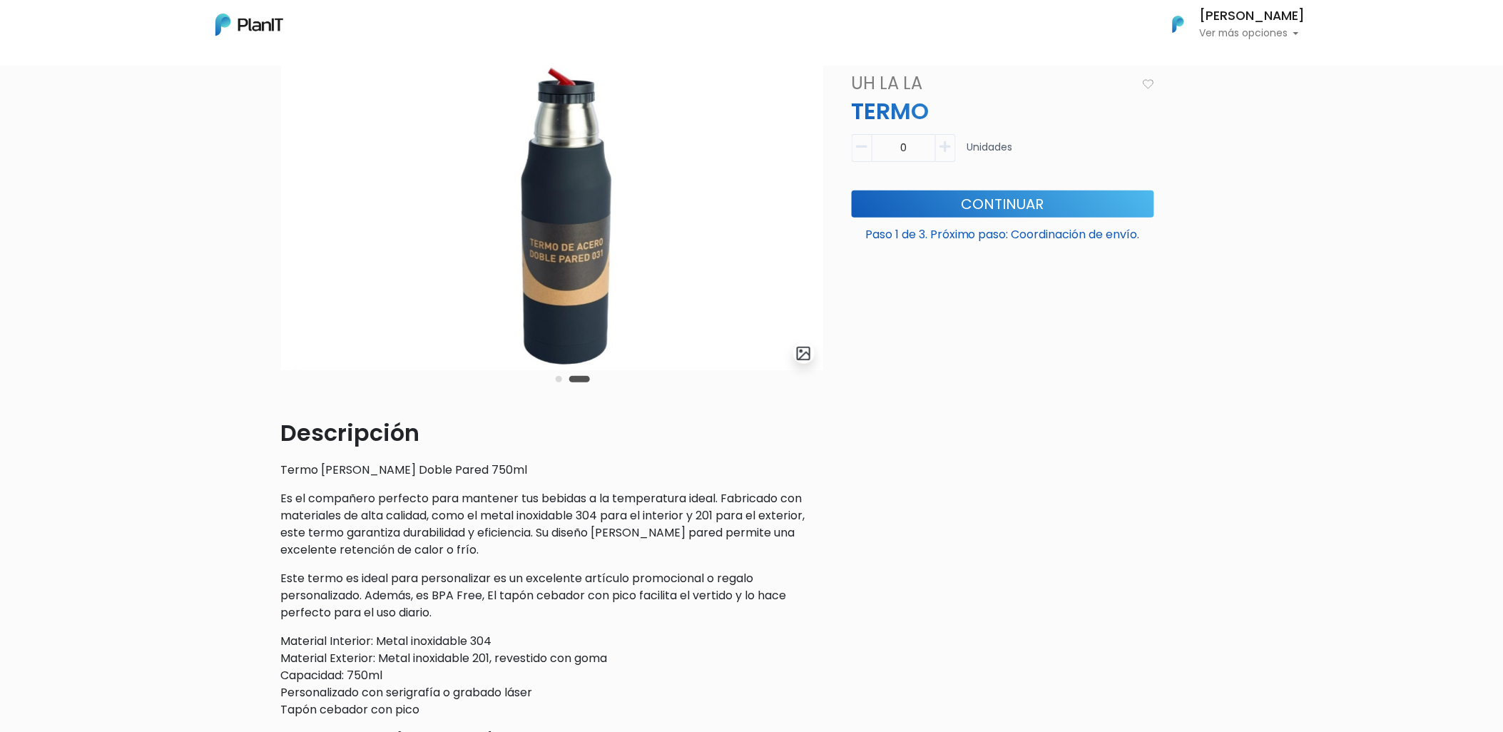 This screenshot has width=1503, height=732. What do you see at coordinates (989, 83) in the screenshot?
I see `h4: Uh La La` at bounding box center [989, 83].